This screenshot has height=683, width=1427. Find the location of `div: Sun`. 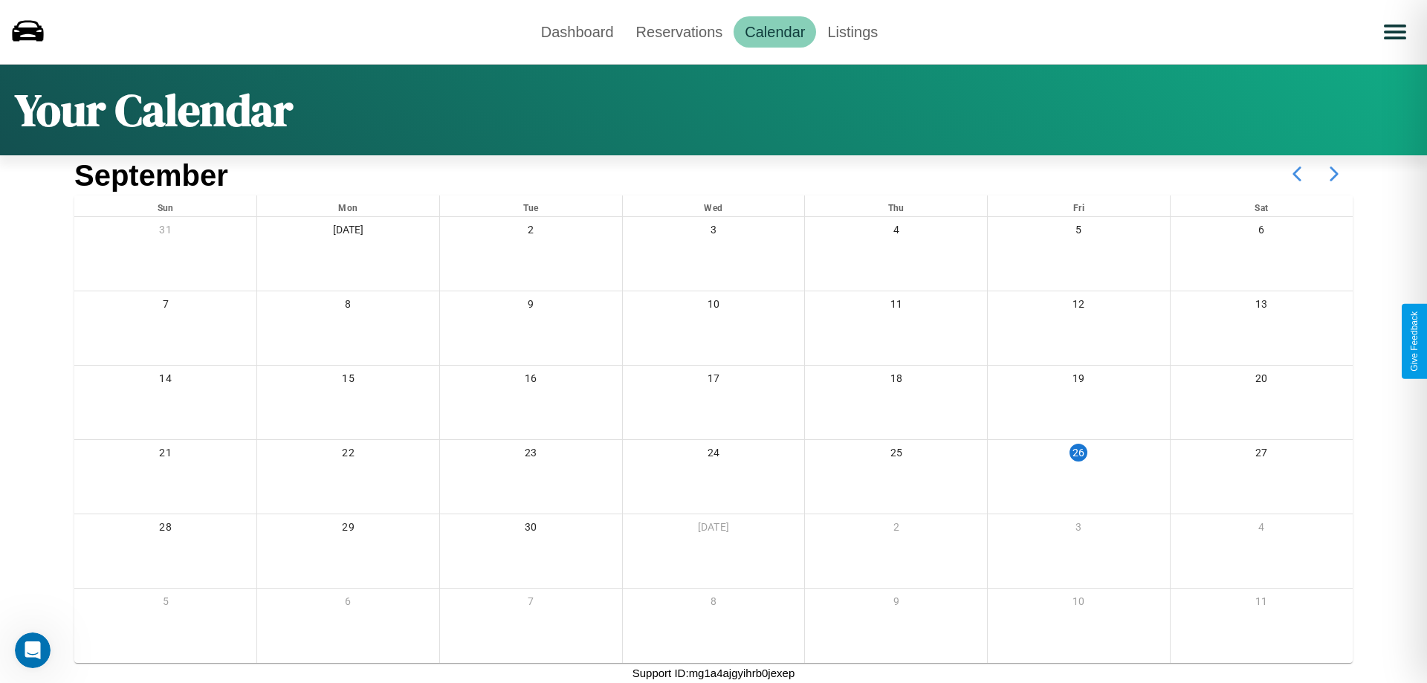

div: Sun is located at coordinates (165, 206).